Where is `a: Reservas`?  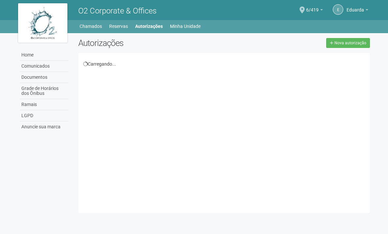
a: Reservas is located at coordinates (118, 26).